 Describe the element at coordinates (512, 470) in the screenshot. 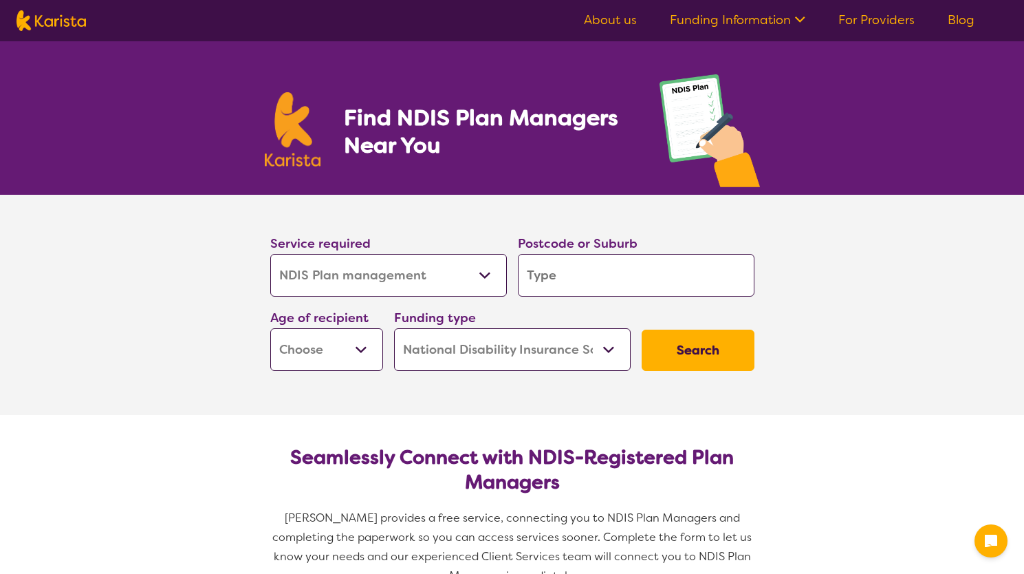

I see `h2: Seamlessly Connect with NDIS-Registered Plan Managers` at that location.